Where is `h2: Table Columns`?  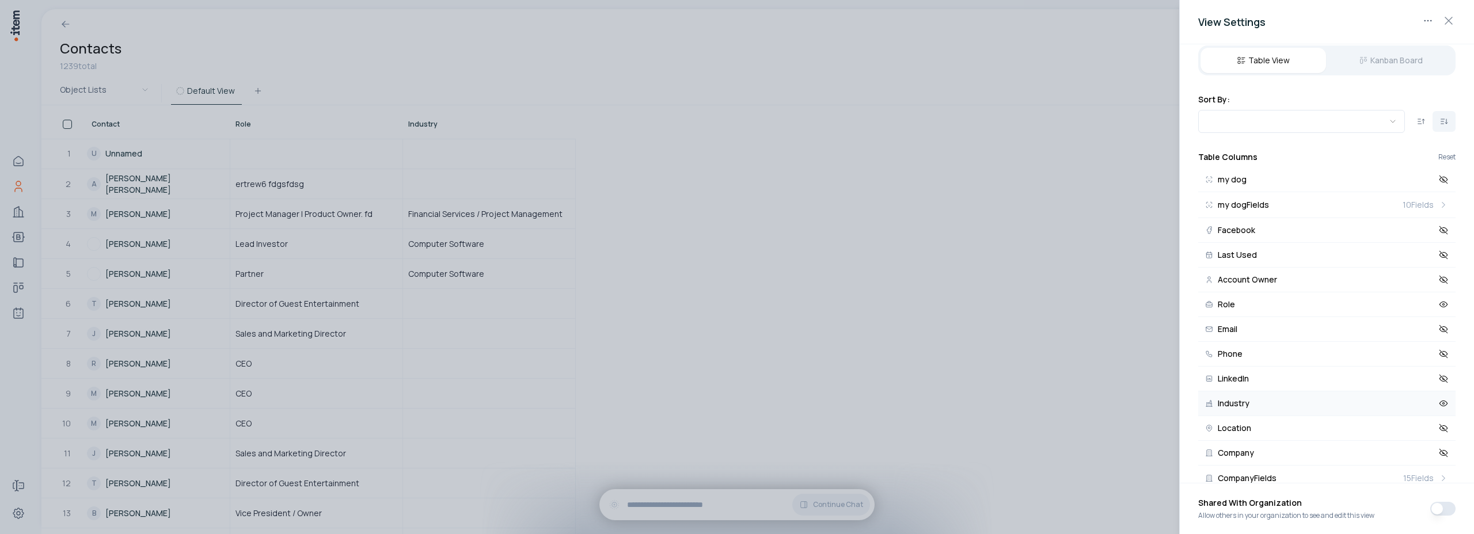 h2: Table Columns is located at coordinates (1227, 157).